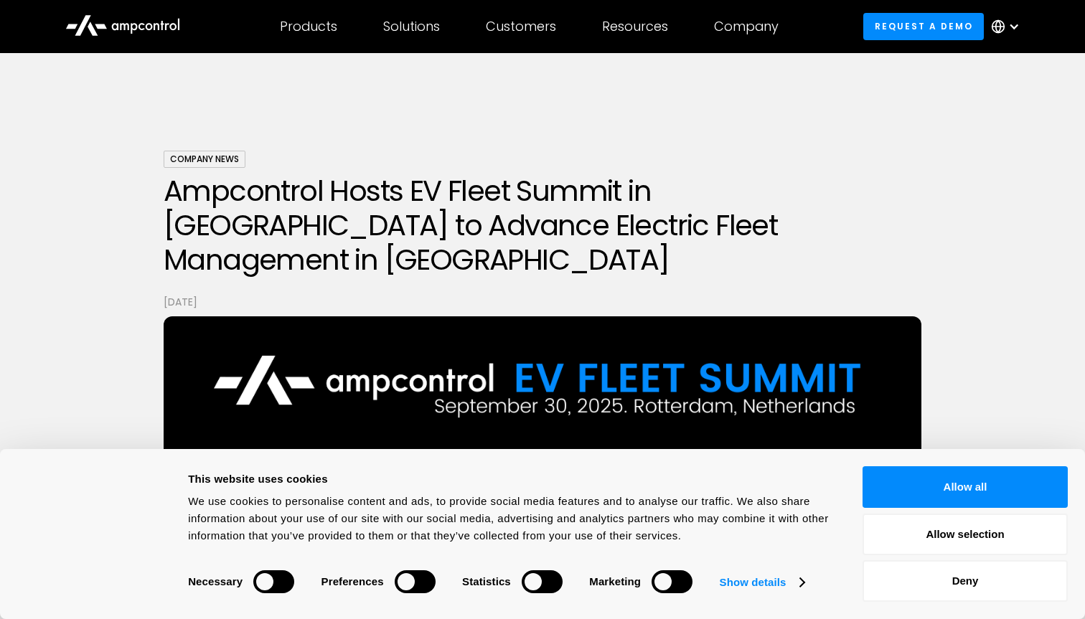 The height and width of the screenshot is (619, 1085). Describe the element at coordinates (205, 159) in the screenshot. I see `div: Company News` at that location.